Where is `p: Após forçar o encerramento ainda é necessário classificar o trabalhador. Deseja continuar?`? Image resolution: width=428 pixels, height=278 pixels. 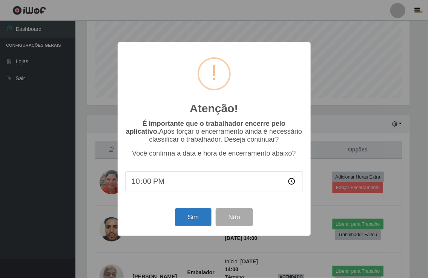 p: Após forçar o encerramento ainda é necessário classificar o trabalhador. Deseja continuar? is located at coordinates (214, 132).